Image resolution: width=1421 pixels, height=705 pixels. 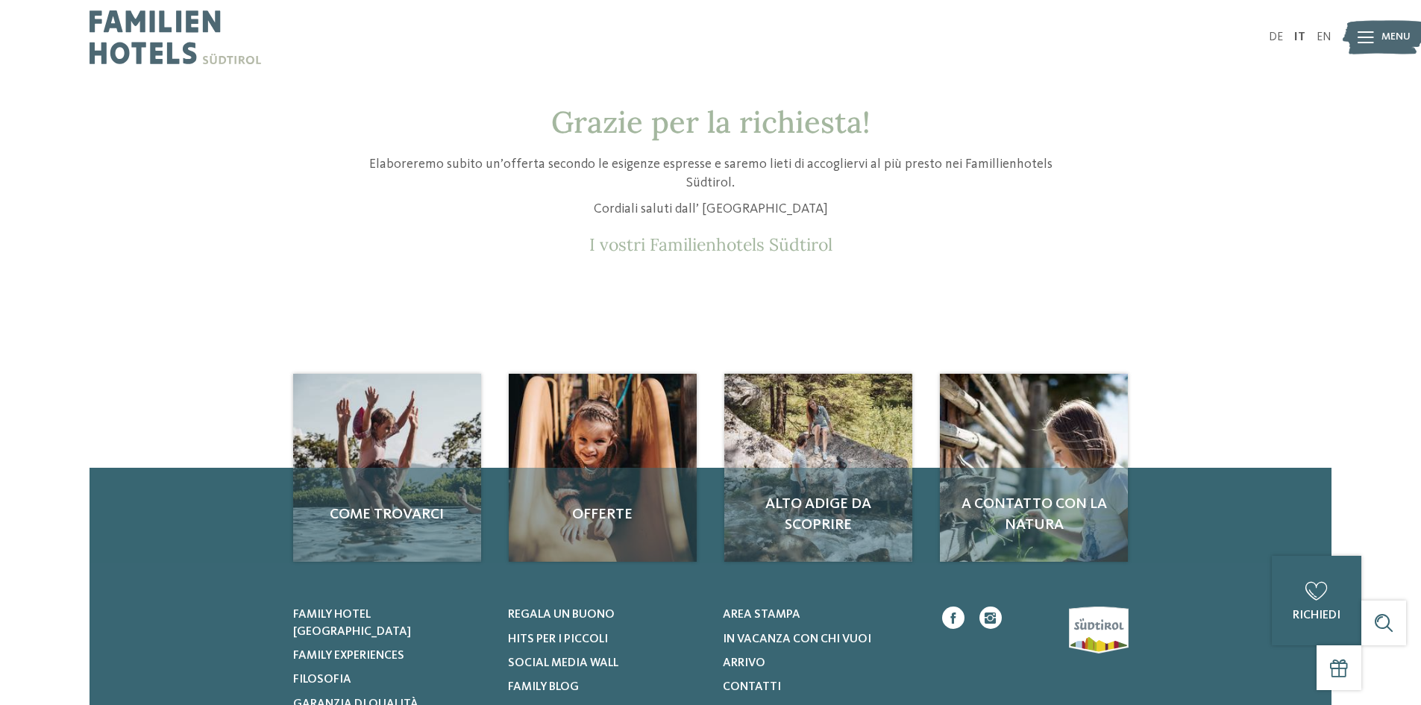 I want to click on a: Family Blog, so click(x=606, y=687).